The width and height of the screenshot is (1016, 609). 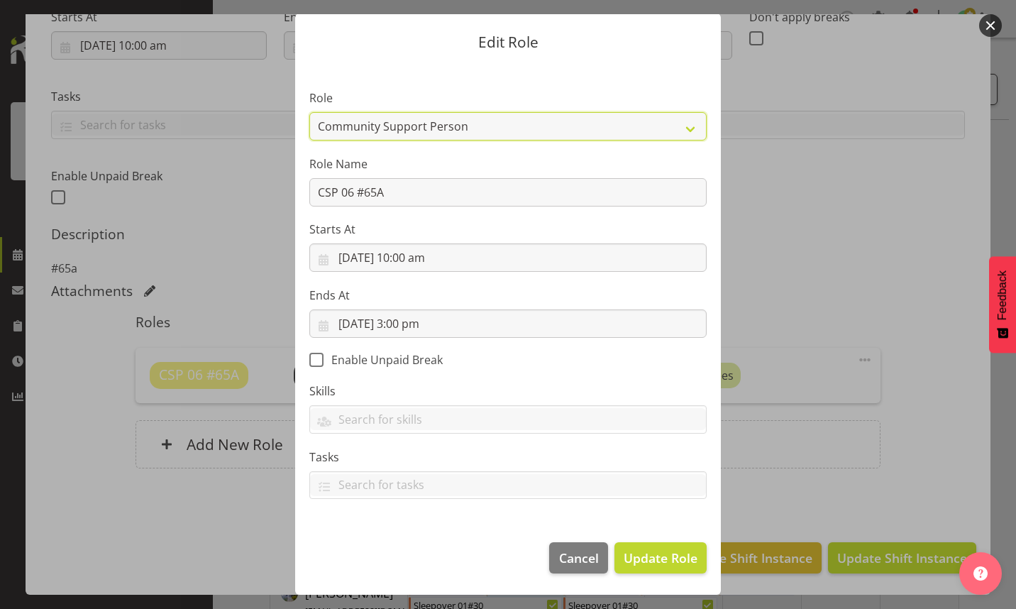 What do you see at coordinates (1003, 304) in the screenshot?
I see `button: Feedback - Show survey` at bounding box center [1003, 304].